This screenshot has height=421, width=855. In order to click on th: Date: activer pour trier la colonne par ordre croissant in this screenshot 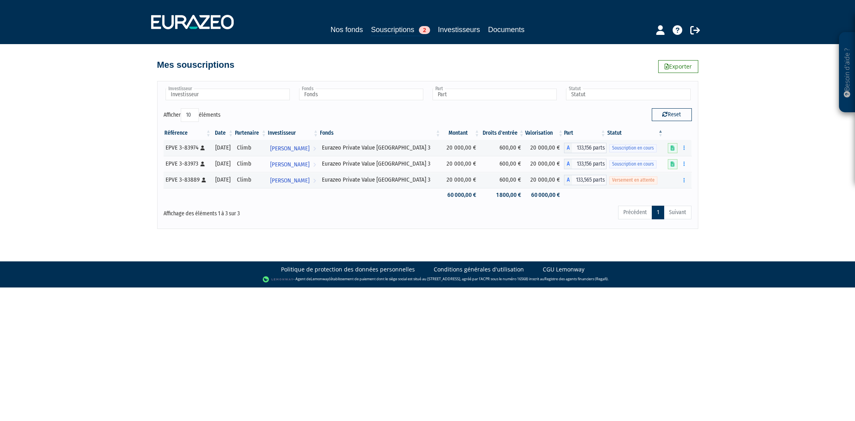, I will do `click(223, 133)`.